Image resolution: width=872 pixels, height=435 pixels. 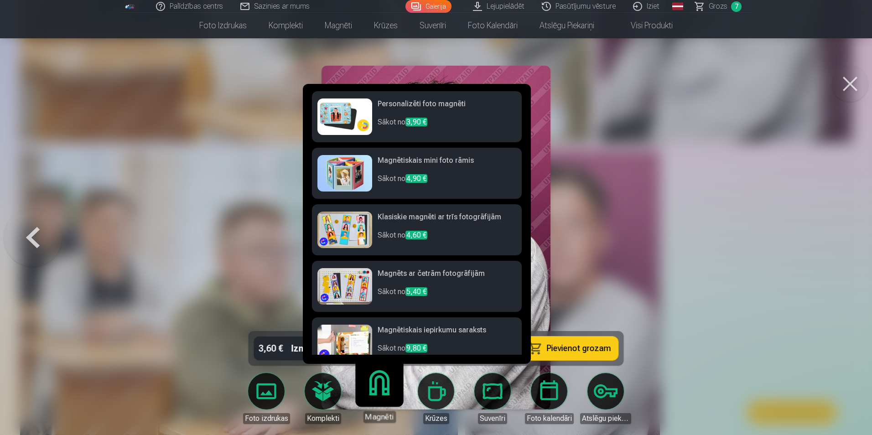 I want to click on h6: Magnētiskais iepirkumu saraksts, so click(x=447, y=334).